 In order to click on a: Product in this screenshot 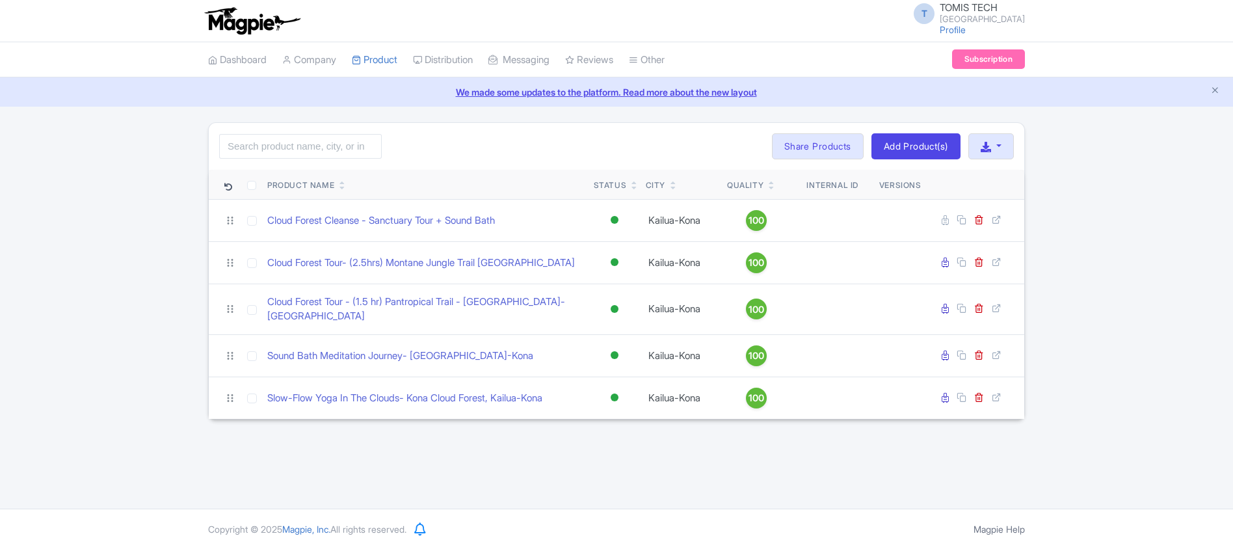, I will do `click(375, 60)`.